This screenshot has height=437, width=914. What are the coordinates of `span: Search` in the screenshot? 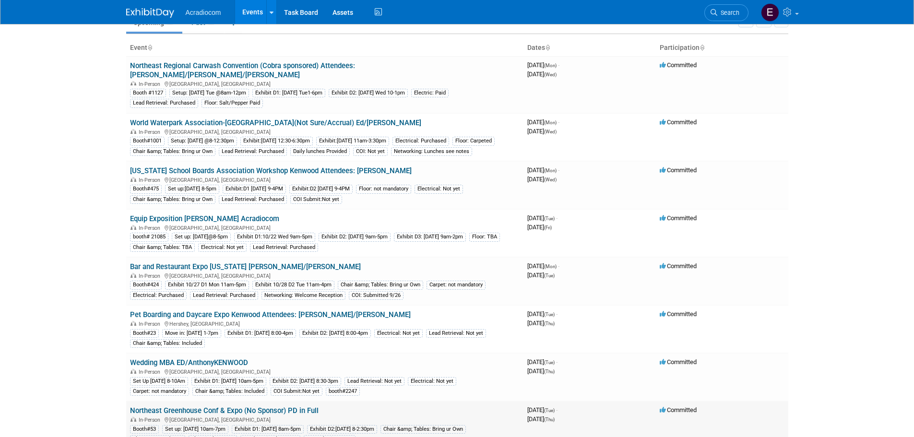 It's located at (729, 12).